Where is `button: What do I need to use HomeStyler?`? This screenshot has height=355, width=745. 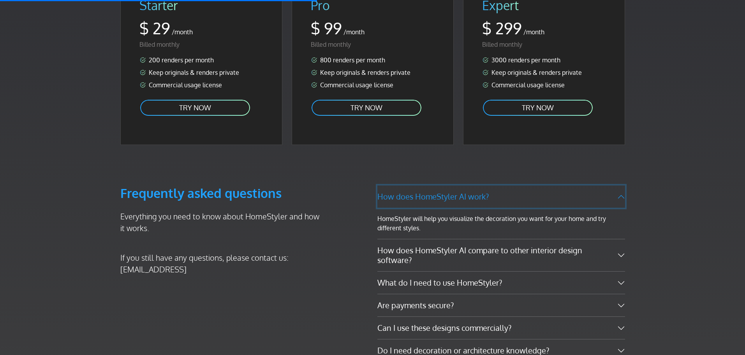
button: What do I need to use HomeStyler? is located at coordinates (501, 282).